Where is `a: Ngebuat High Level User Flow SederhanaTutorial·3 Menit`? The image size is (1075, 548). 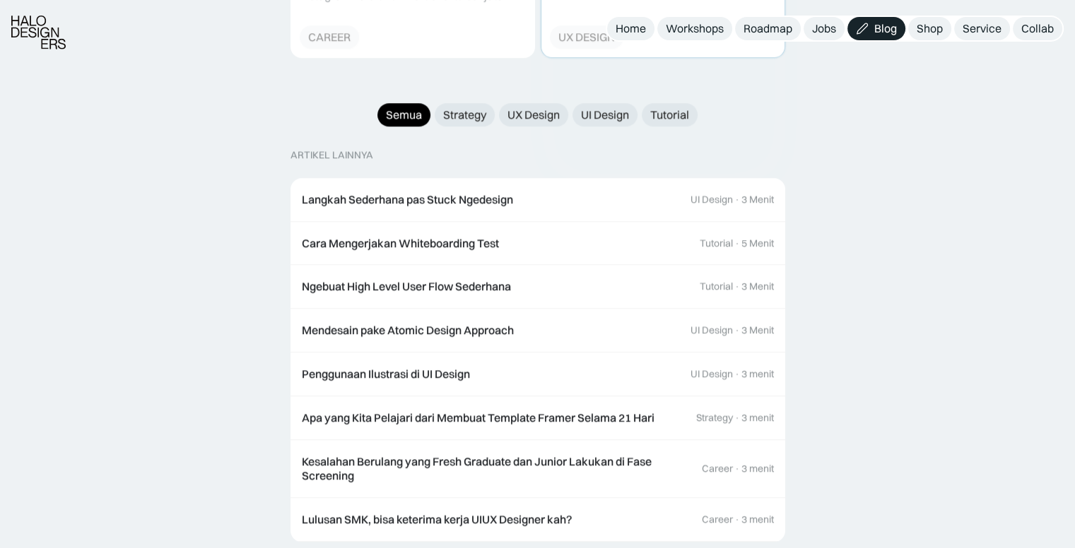 a: Ngebuat High Level User Flow SederhanaTutorial·3 Menit is located at coordinates (538, 287).